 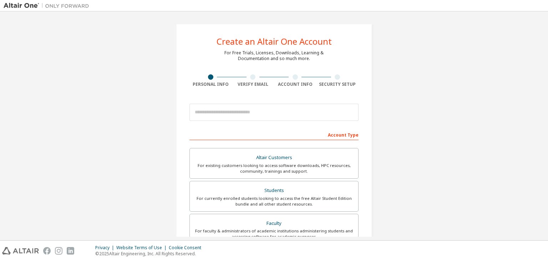 What do you see at coordinates (274, 201) in the screenshot?
I see `div: For currently enrolled students looking to access the free Altair Student Edition bundle and all ...` at bounding box center [274, 201].